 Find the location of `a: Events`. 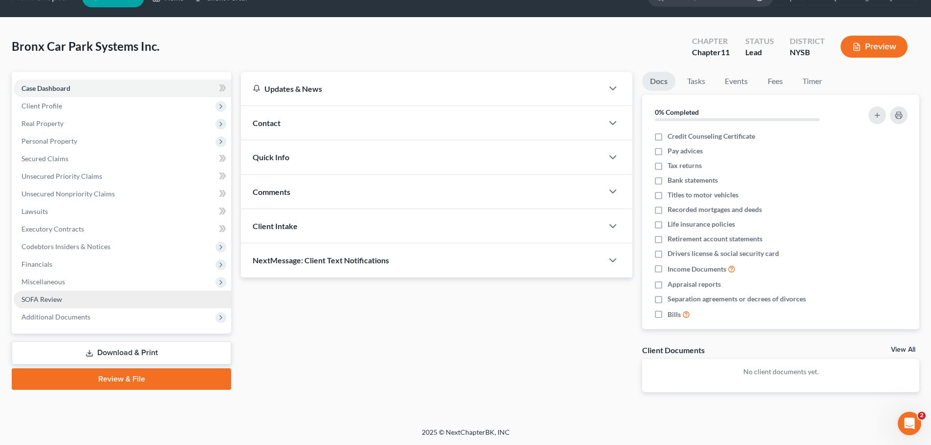

a: Events is located at coordinates (736, 81).